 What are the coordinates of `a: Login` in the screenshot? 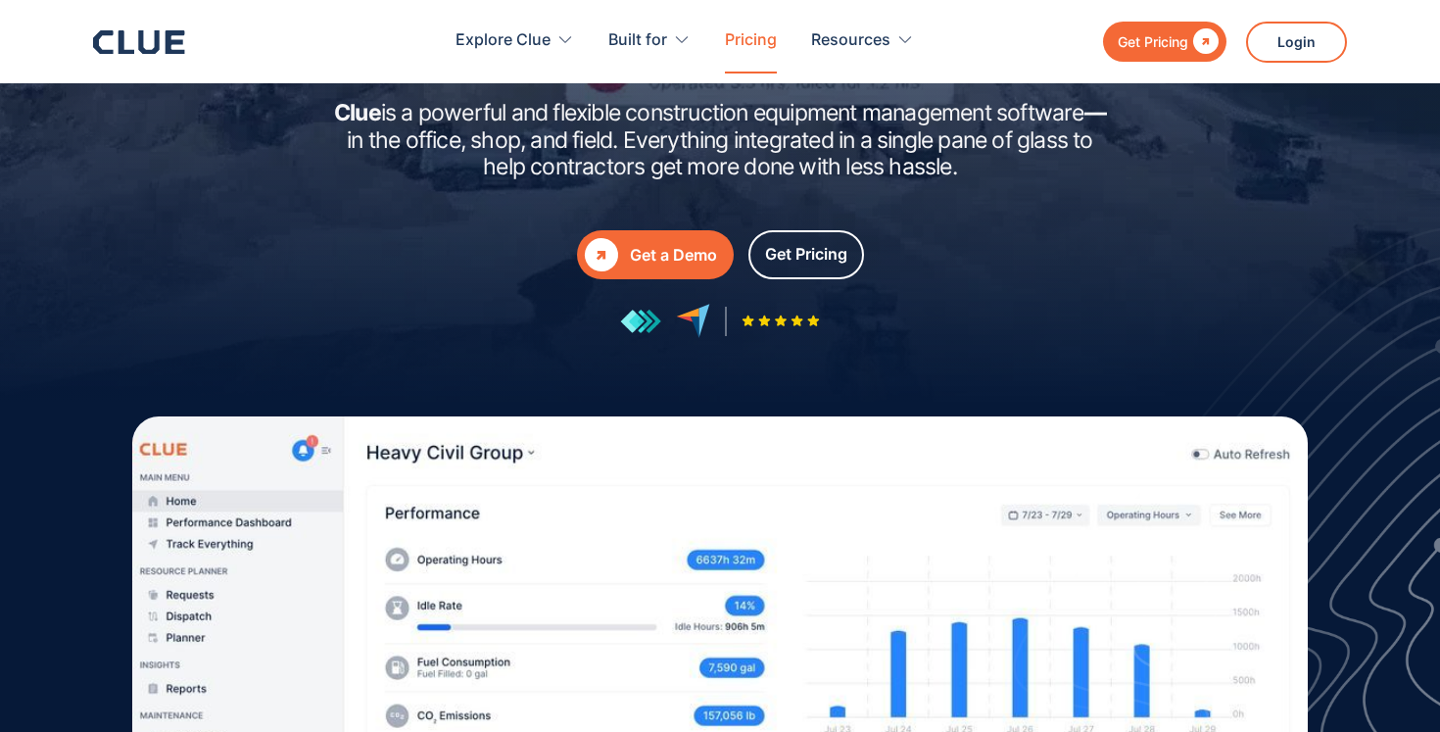 It's located at (1296, 42).